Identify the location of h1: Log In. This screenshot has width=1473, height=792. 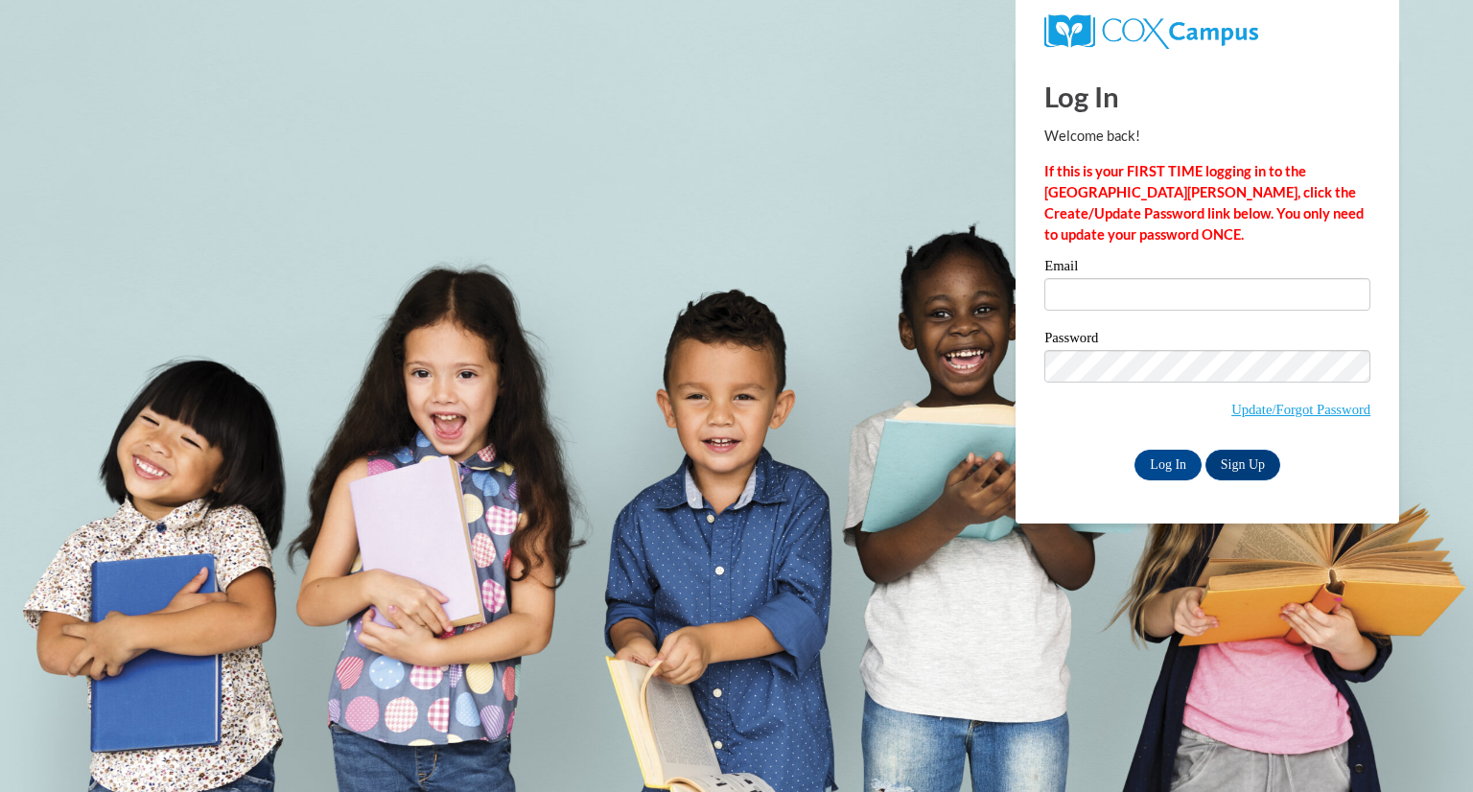
(1207, 96).